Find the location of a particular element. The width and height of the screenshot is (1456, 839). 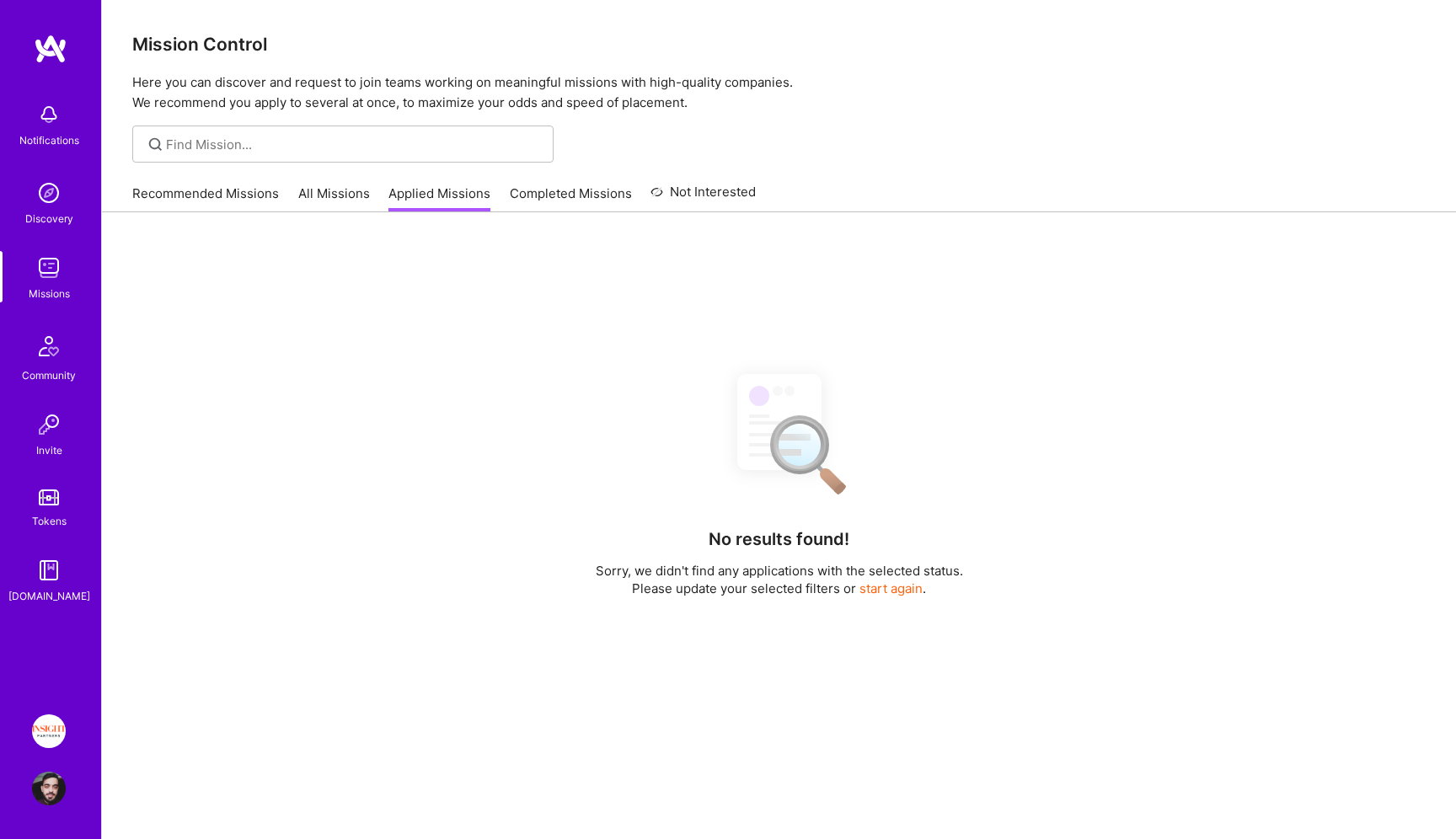

img: tokens is located at coordinates (49, 497).